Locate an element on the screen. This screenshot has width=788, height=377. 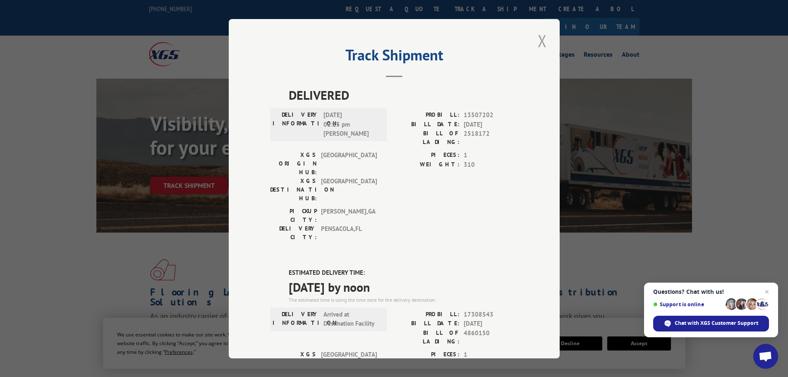
span: 4860150 is located at coordinates (491, 337).